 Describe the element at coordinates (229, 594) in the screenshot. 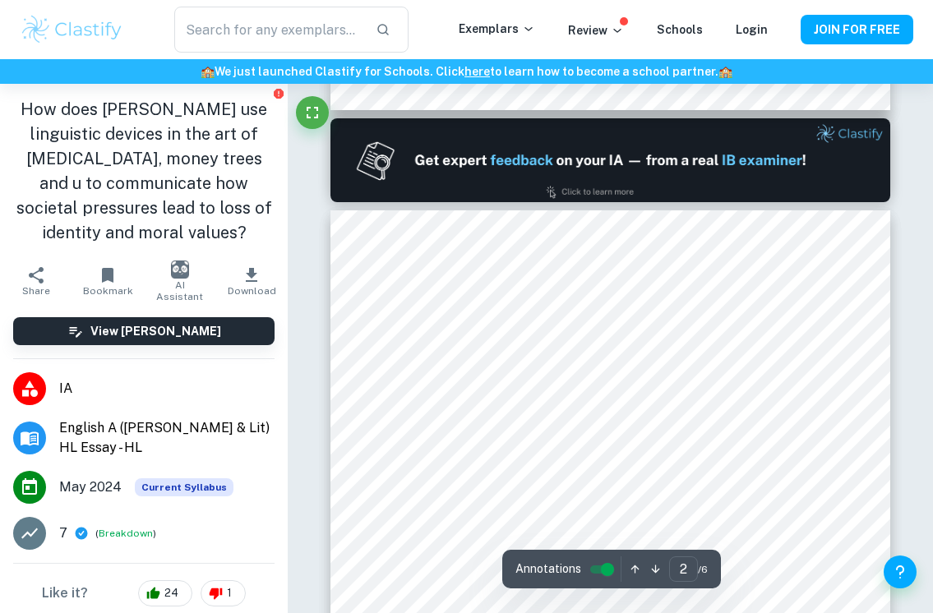

I see `span: 1` at that location.